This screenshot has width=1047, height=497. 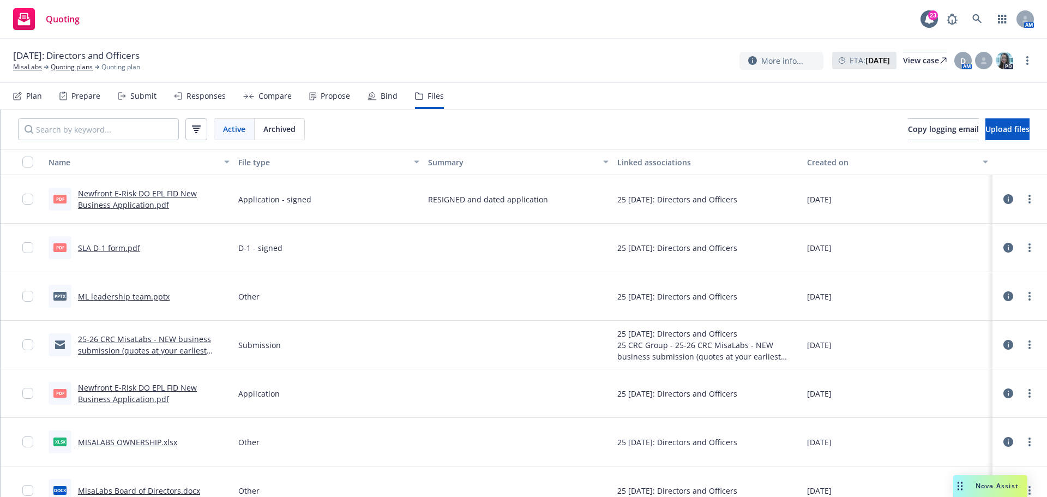 I want to click on span: docx, so click(x=60, y=490).